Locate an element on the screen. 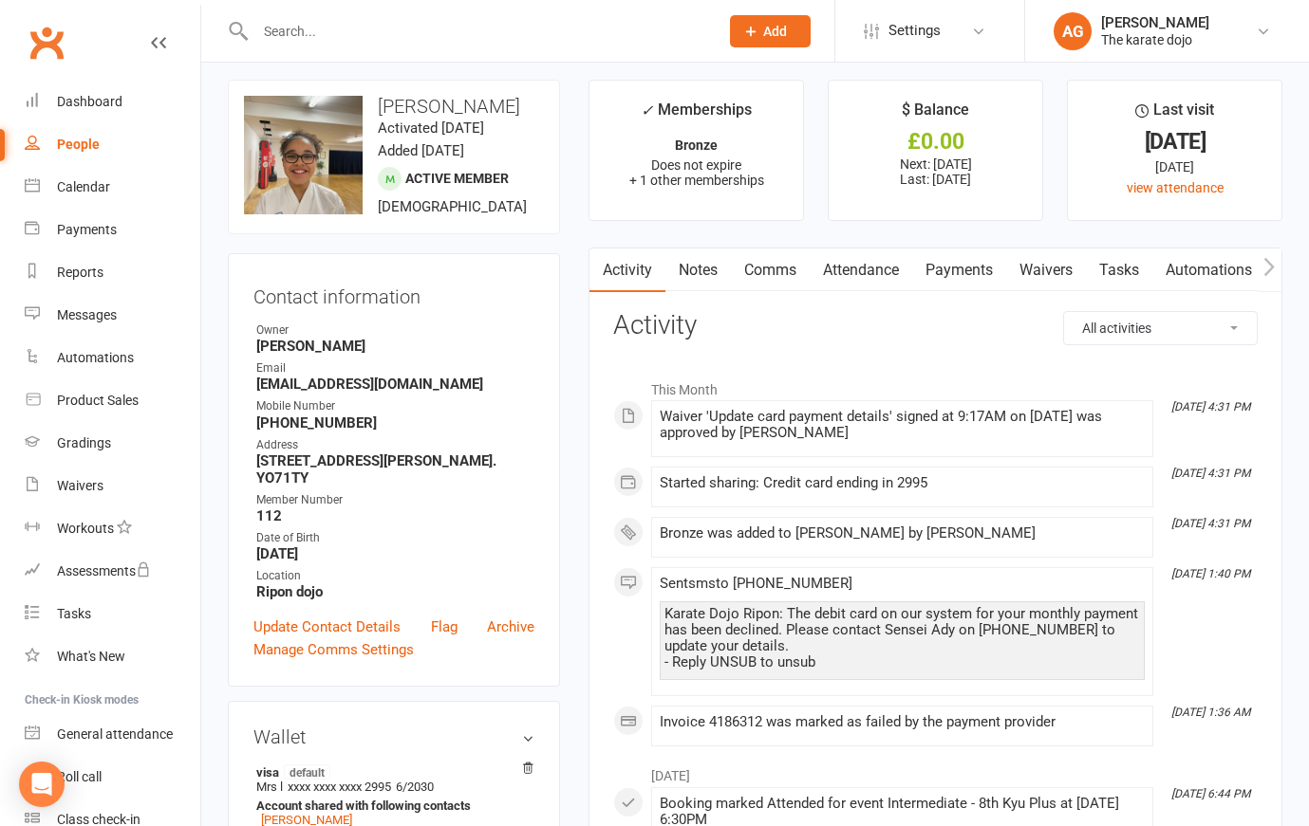 The height and width of the screenshot is (826, 1309). input: Search... is located at coordinates (477, 31).